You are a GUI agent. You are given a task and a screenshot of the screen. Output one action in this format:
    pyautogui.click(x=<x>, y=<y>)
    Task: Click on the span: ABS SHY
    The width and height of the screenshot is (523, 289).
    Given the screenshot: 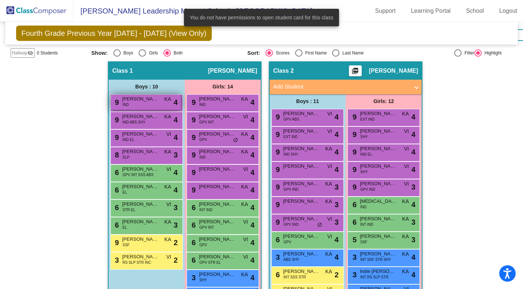 What is the action you would take?
    pyautogui.click(x=291, y=259)
    